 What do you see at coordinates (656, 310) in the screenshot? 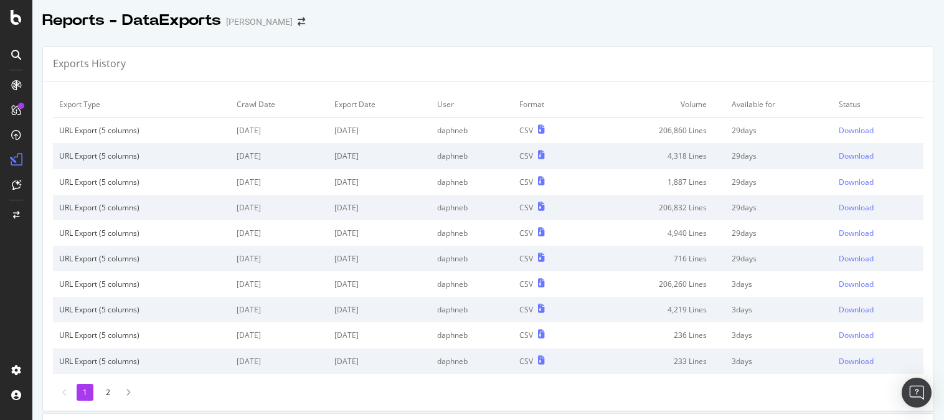
I see `td: 4,219 Lines` at bounding box center [656, 310].